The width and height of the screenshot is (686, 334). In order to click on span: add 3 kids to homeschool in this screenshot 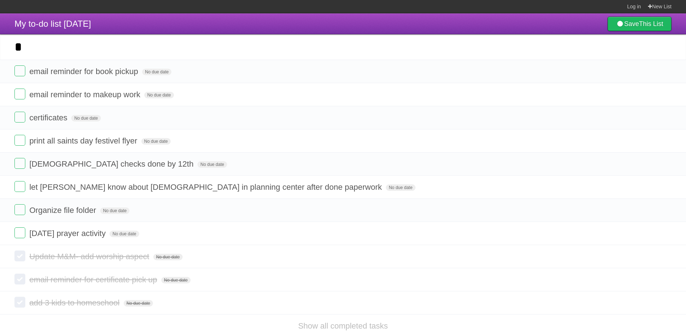, I will do `click(75, 303)`.